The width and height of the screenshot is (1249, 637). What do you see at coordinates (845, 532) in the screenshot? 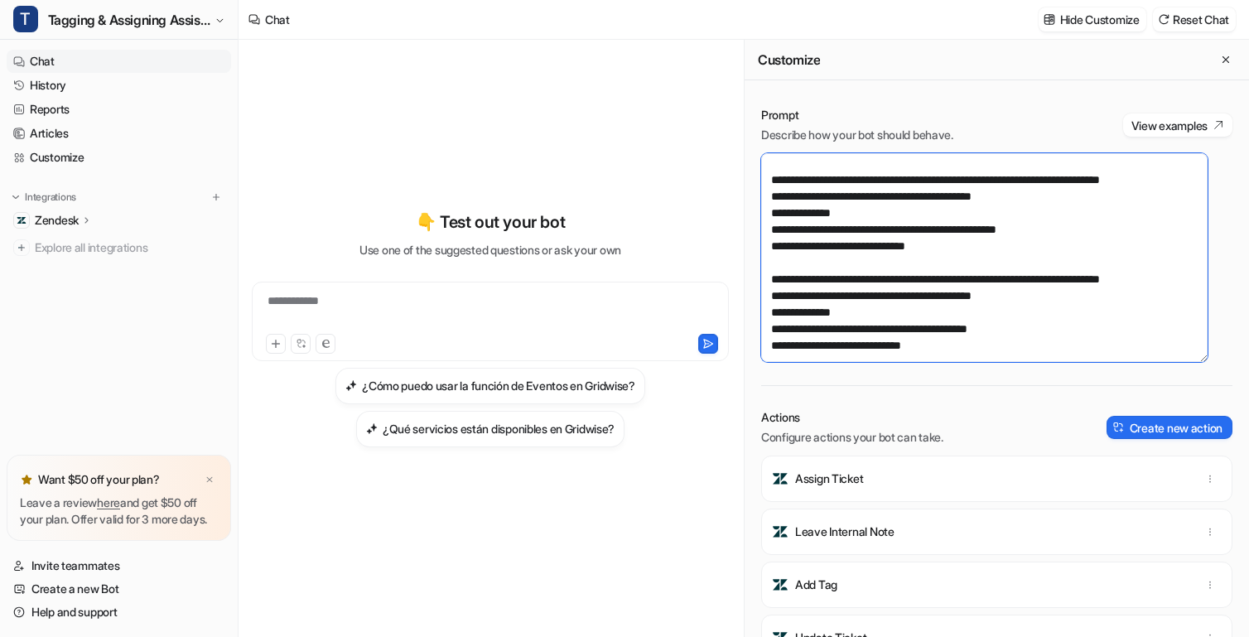
I see `p: Leave Internal Note` at bounding box center [845, 532].